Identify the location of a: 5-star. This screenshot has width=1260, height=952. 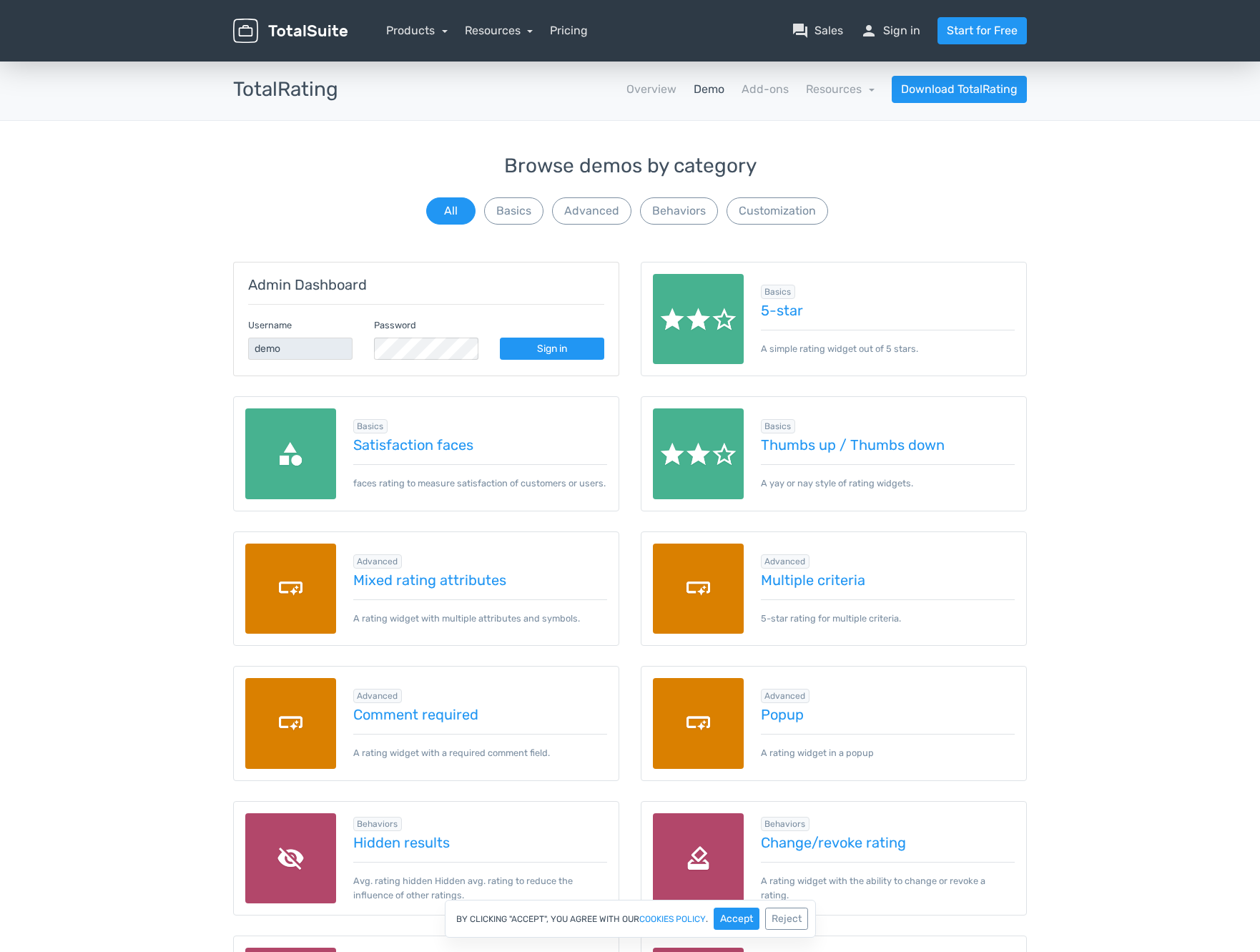
(888, 311).